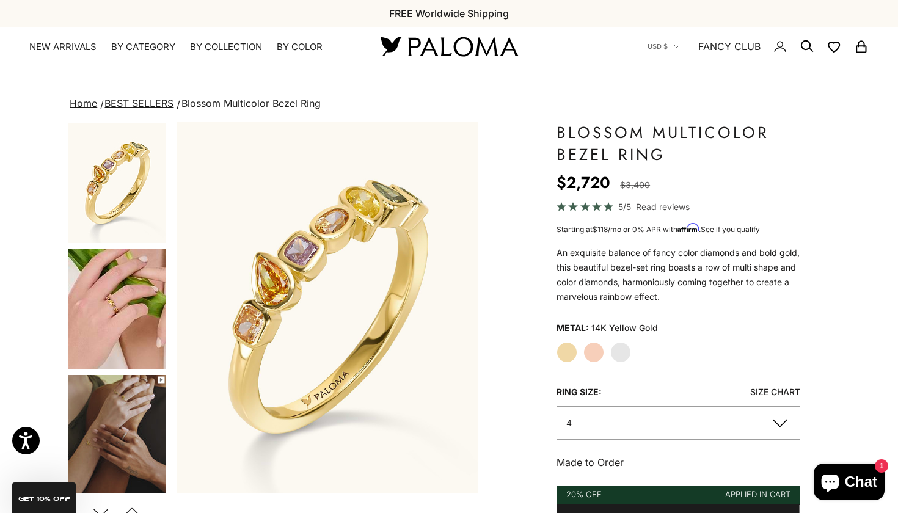 The width and height of the screenshot is (898, 513). Describe the element at coordinates (600, 229) in the screenshot. I see `span: $118` at that location.